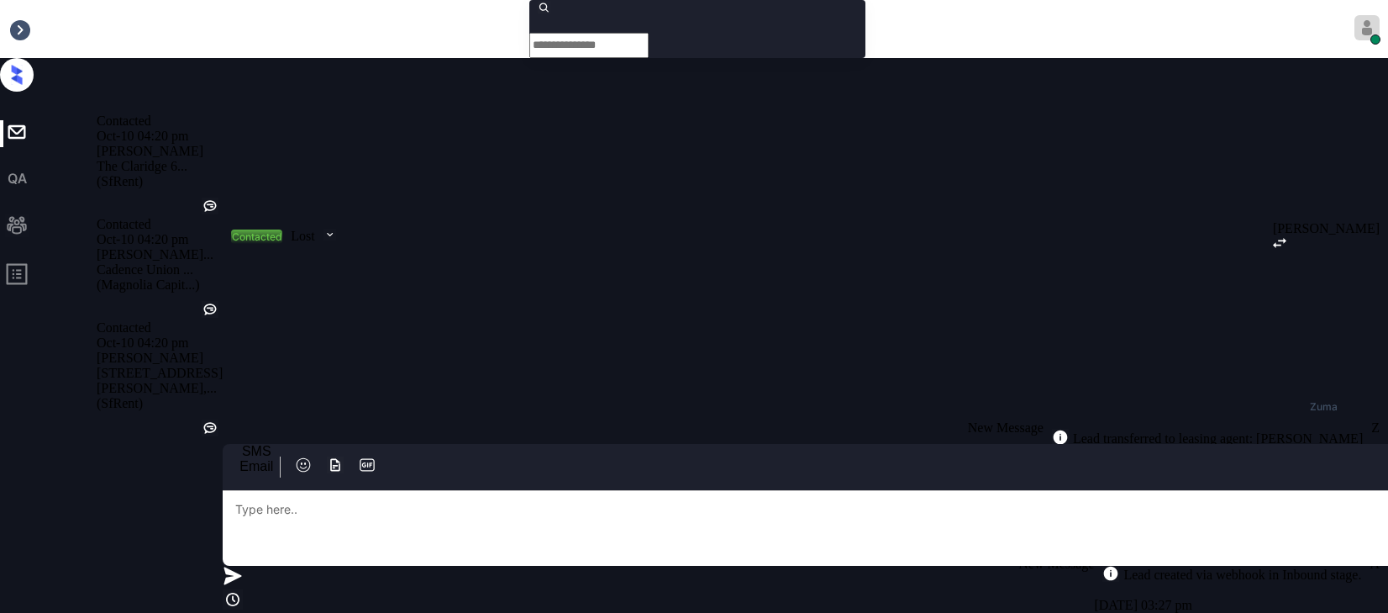  What do you see at coordinates (160, 174) in the screenshot?
I see `div: The Claridge 6... (SfRent)` at bounding box center [160, 174].